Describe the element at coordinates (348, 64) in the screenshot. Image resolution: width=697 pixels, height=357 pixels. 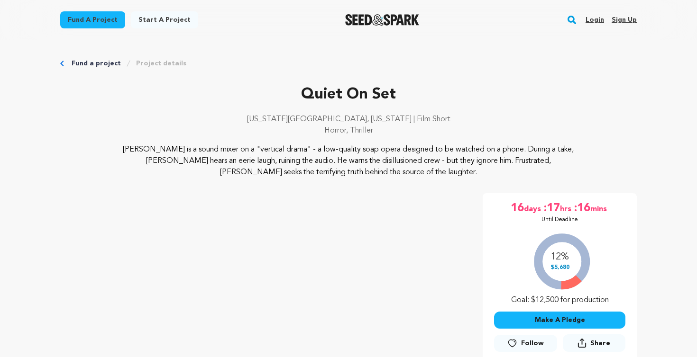
I see `div: Breadcrumb` at that location.